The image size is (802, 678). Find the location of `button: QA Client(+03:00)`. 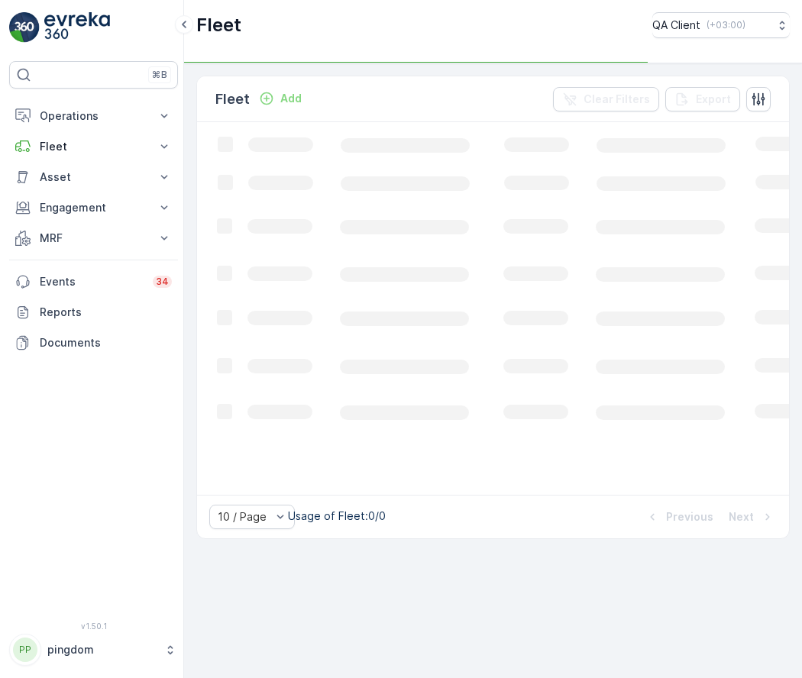

button: QA Client(+03:00) is located at coordinates (721, 25).